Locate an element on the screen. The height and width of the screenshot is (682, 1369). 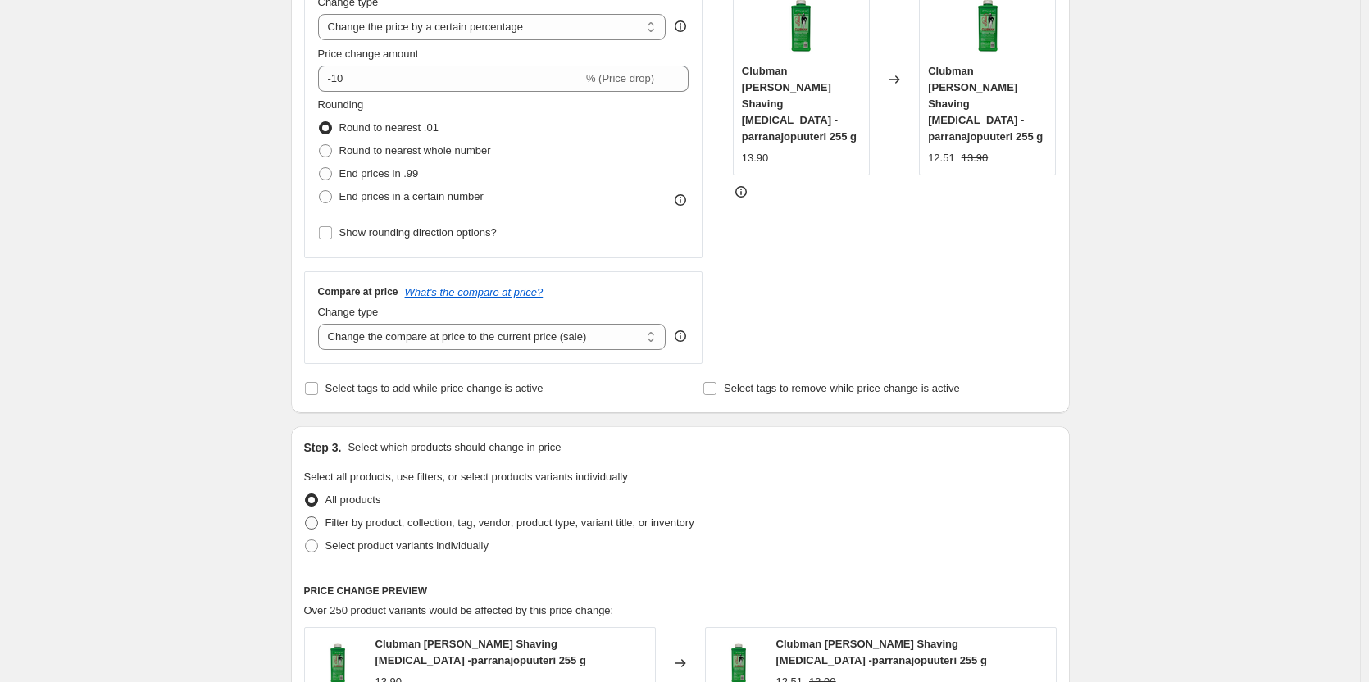
input: -15 is located at coordinates (450, 79).